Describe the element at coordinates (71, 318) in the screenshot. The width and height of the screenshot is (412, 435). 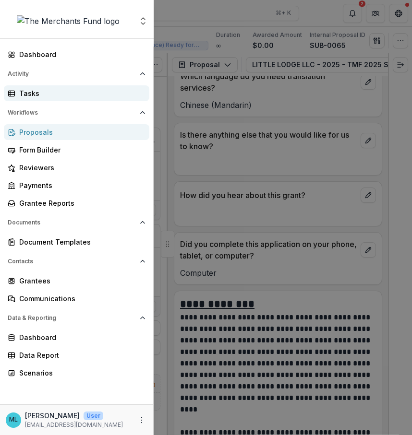
I see `span: Data & Reporting` at that location.